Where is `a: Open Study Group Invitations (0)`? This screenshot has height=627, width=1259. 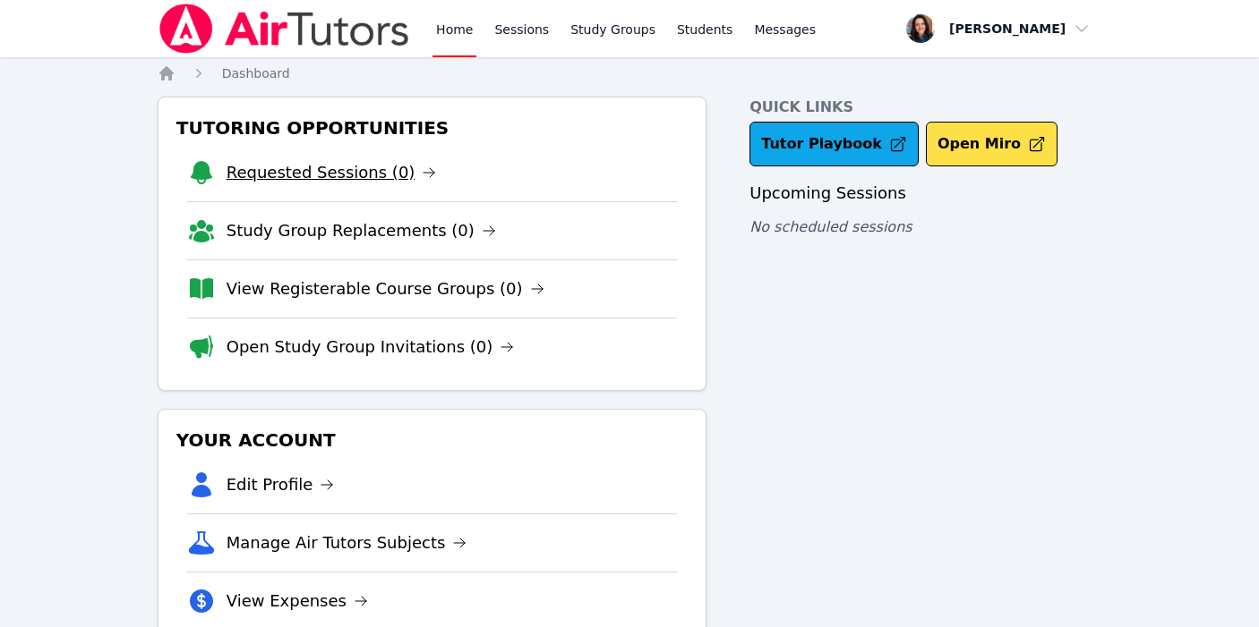
a: Open Study Group Invitations (0) is located at coordinates (371, 347).